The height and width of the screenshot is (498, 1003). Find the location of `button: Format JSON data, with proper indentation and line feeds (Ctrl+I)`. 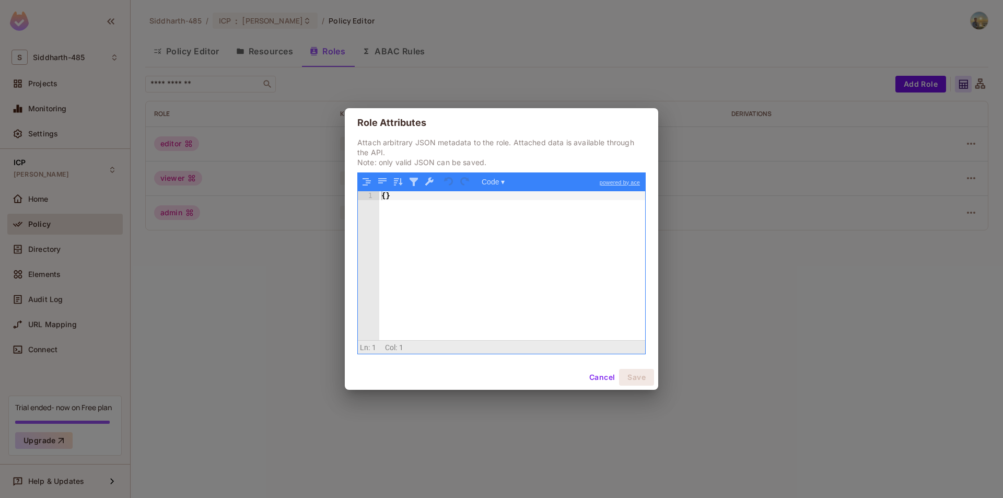

button: Format JSON data, with proper indentation and line feeds (Ctrl+I) is located at coordinates (367, 182).